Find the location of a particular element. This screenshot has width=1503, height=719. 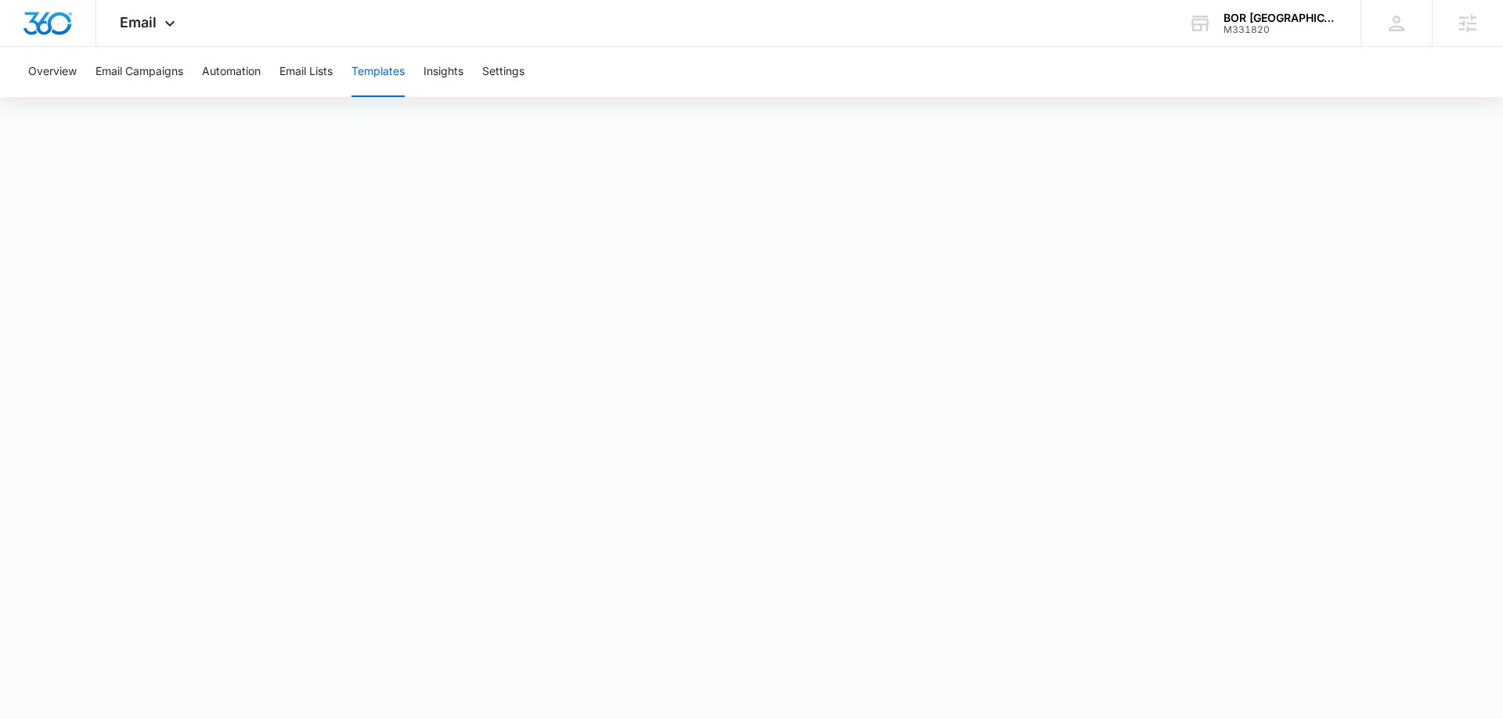

button: Insights is located at coordinates (443, 72).